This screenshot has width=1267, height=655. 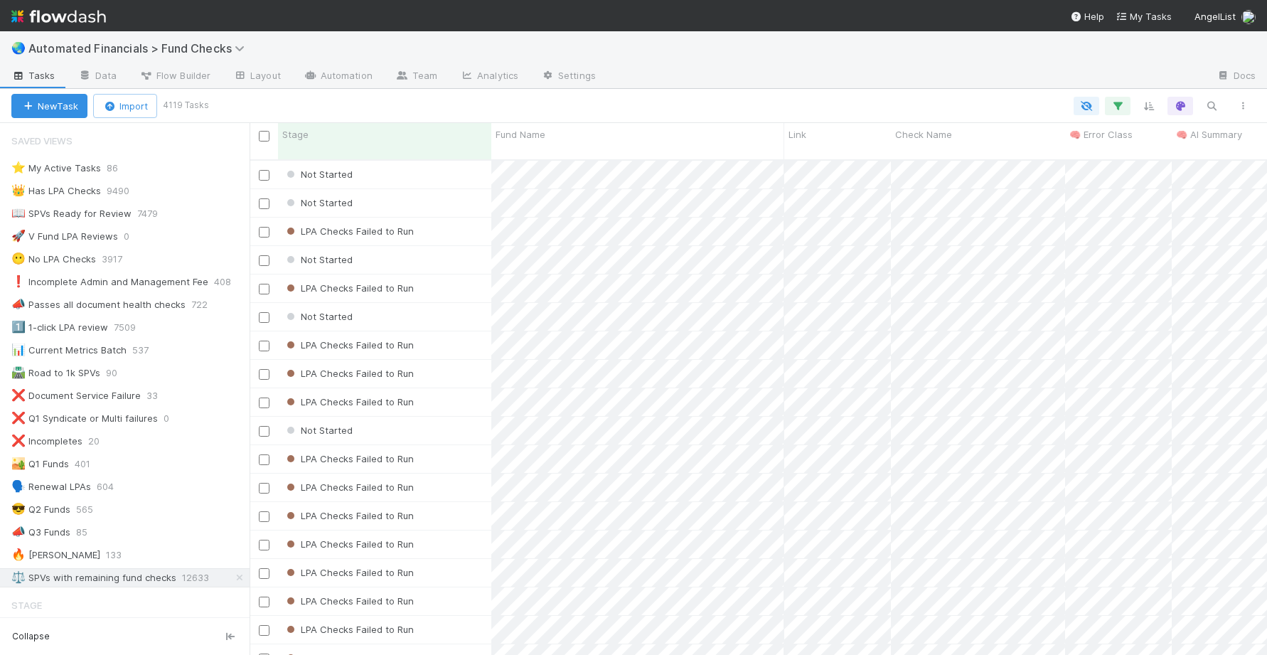 I want to click on span: AngelList, so click(x=1215, y=16).